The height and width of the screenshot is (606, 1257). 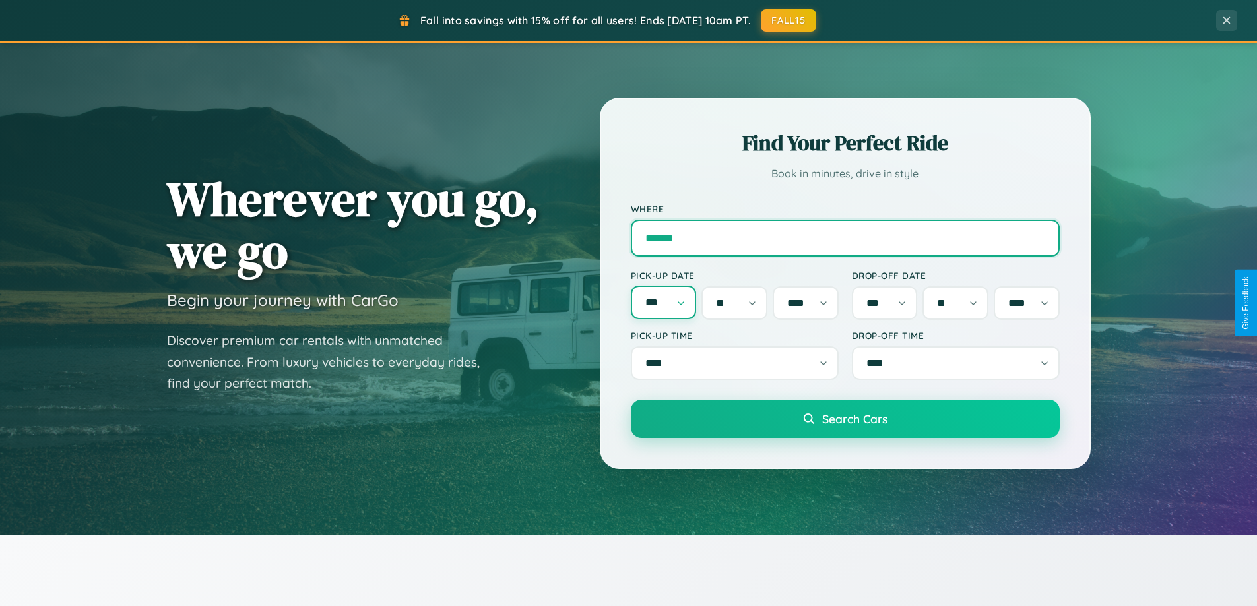 What do you see at coordinates (332, 362) in the screenshot?
I see `p: Discover premium car rentals with unmatched convenience. From luxury vehicles to everyday rides, ...` at bounding box center [332, 362].